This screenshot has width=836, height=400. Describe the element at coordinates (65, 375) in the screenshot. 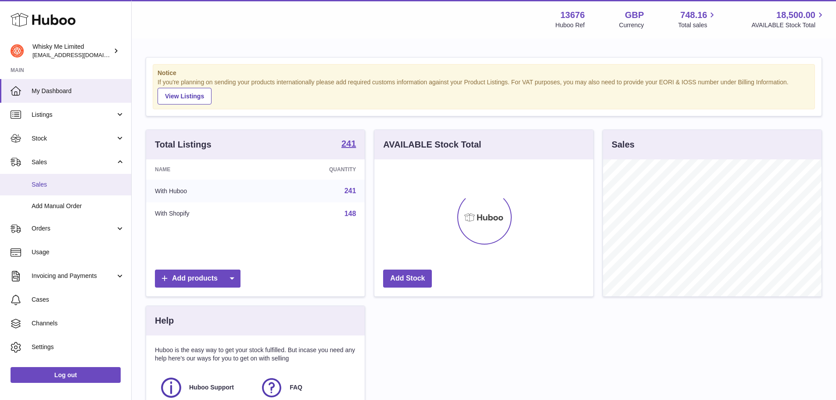

I see `a: Log out` at that location.